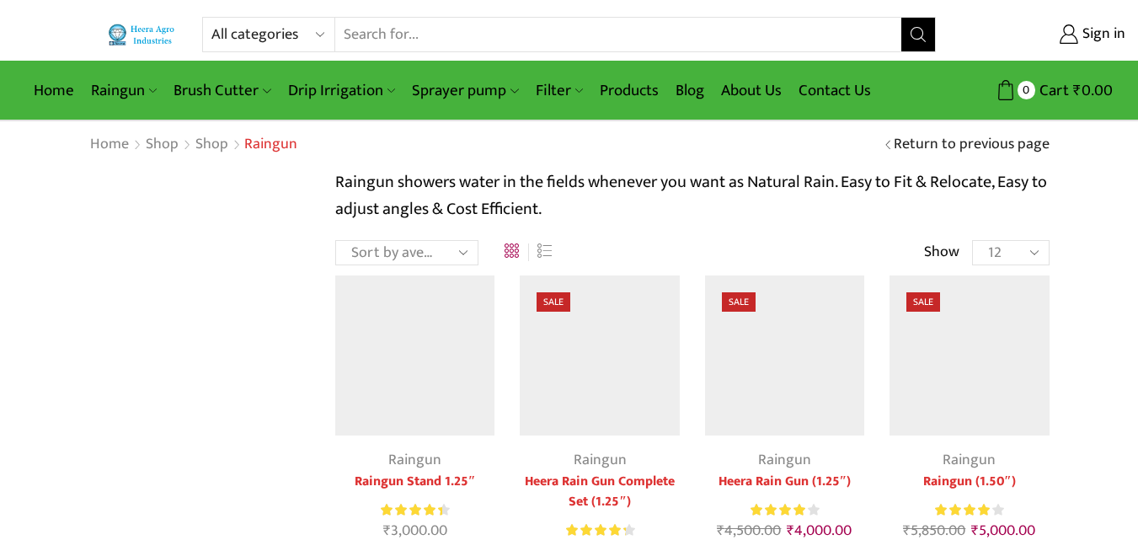 This screenshot has height=540, width=1138. Describe the element at coordinates (784, 482) in the screenshot. I see `a: Heera Rain Gun (1.25″)` at that location.